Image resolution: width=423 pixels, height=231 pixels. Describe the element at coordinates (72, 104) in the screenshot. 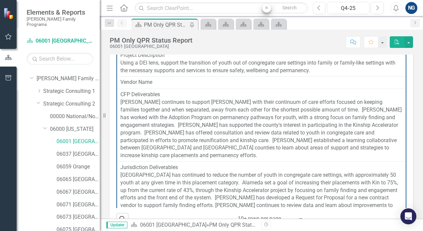

I see `a: Strategic Consulting 2` at that location.